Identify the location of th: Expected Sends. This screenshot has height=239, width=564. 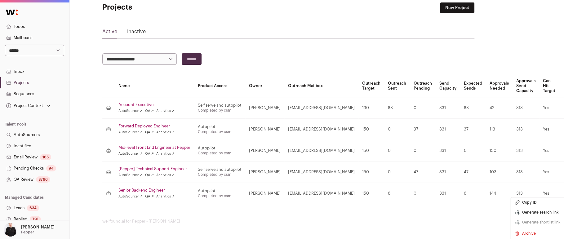
(473, 86).